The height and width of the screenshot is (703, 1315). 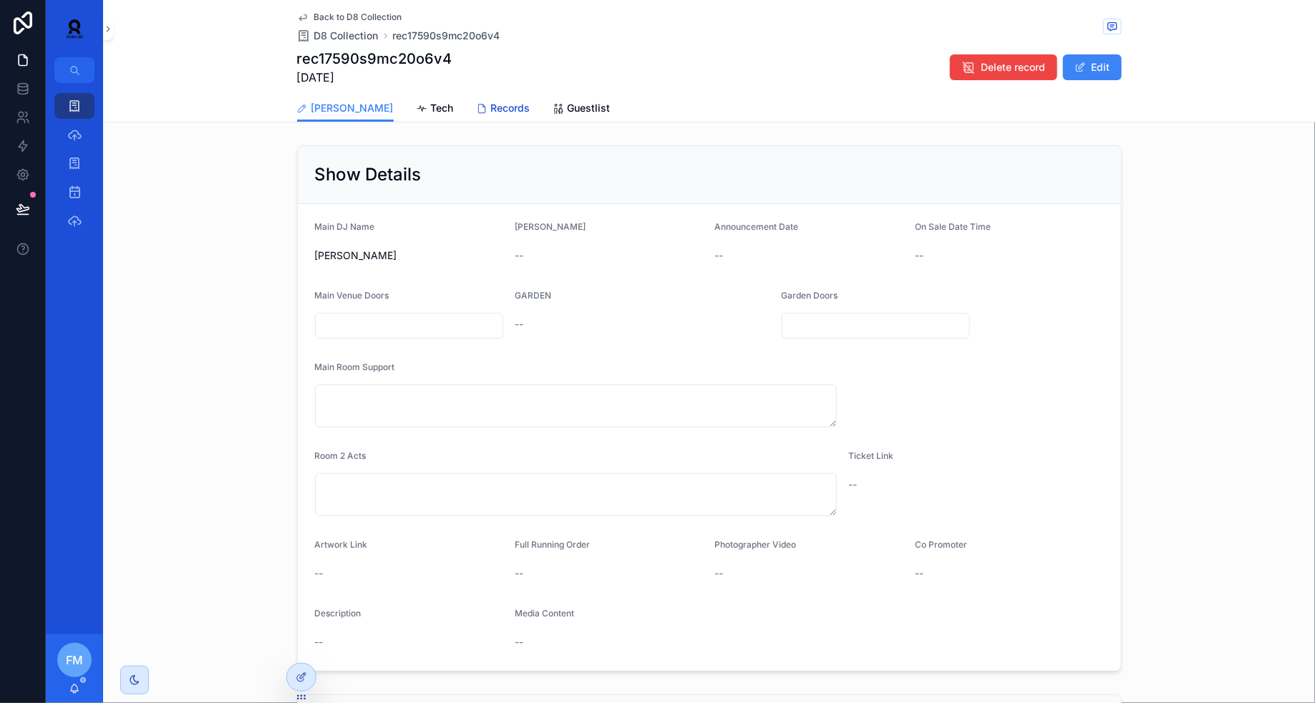 I want to click on span: Full Running Order, so click(x=552, y=544).